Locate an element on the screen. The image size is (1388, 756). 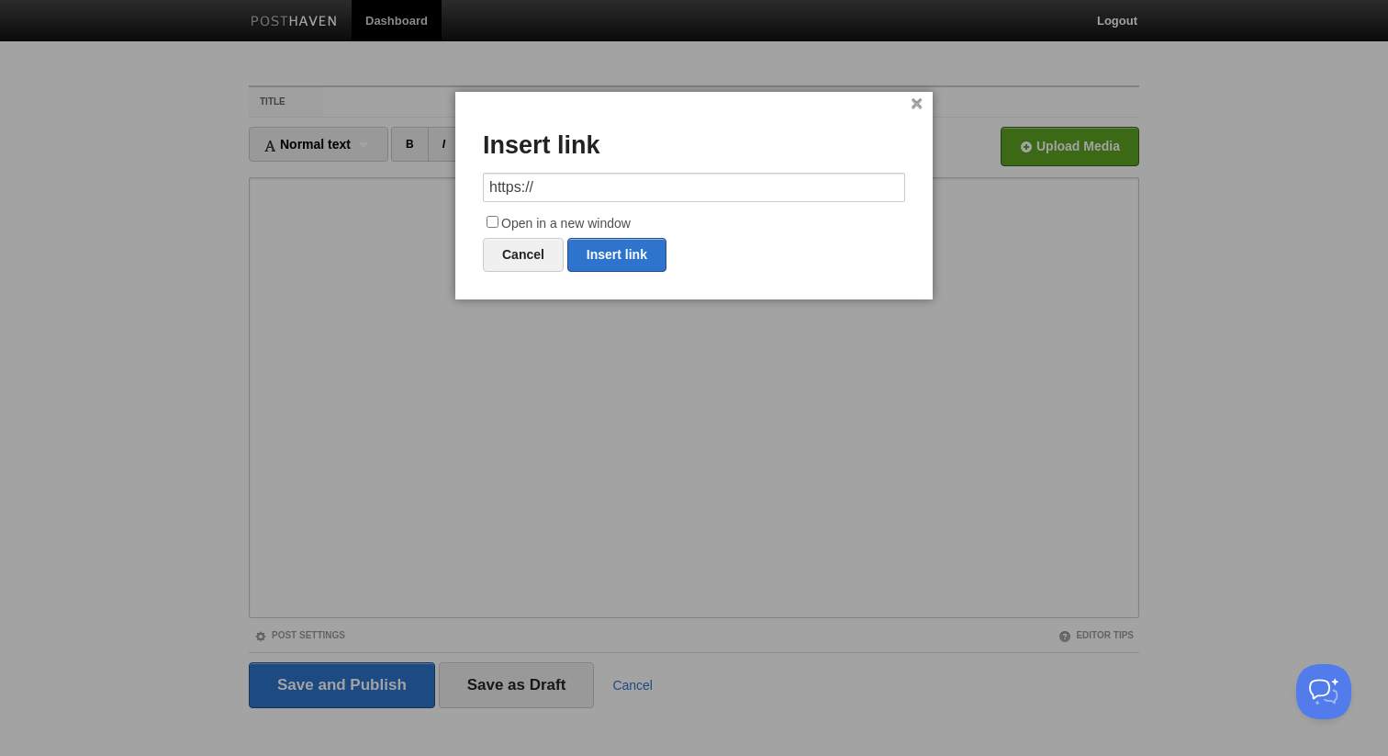
input: Open in a new window is located at coordinates (492, 221).